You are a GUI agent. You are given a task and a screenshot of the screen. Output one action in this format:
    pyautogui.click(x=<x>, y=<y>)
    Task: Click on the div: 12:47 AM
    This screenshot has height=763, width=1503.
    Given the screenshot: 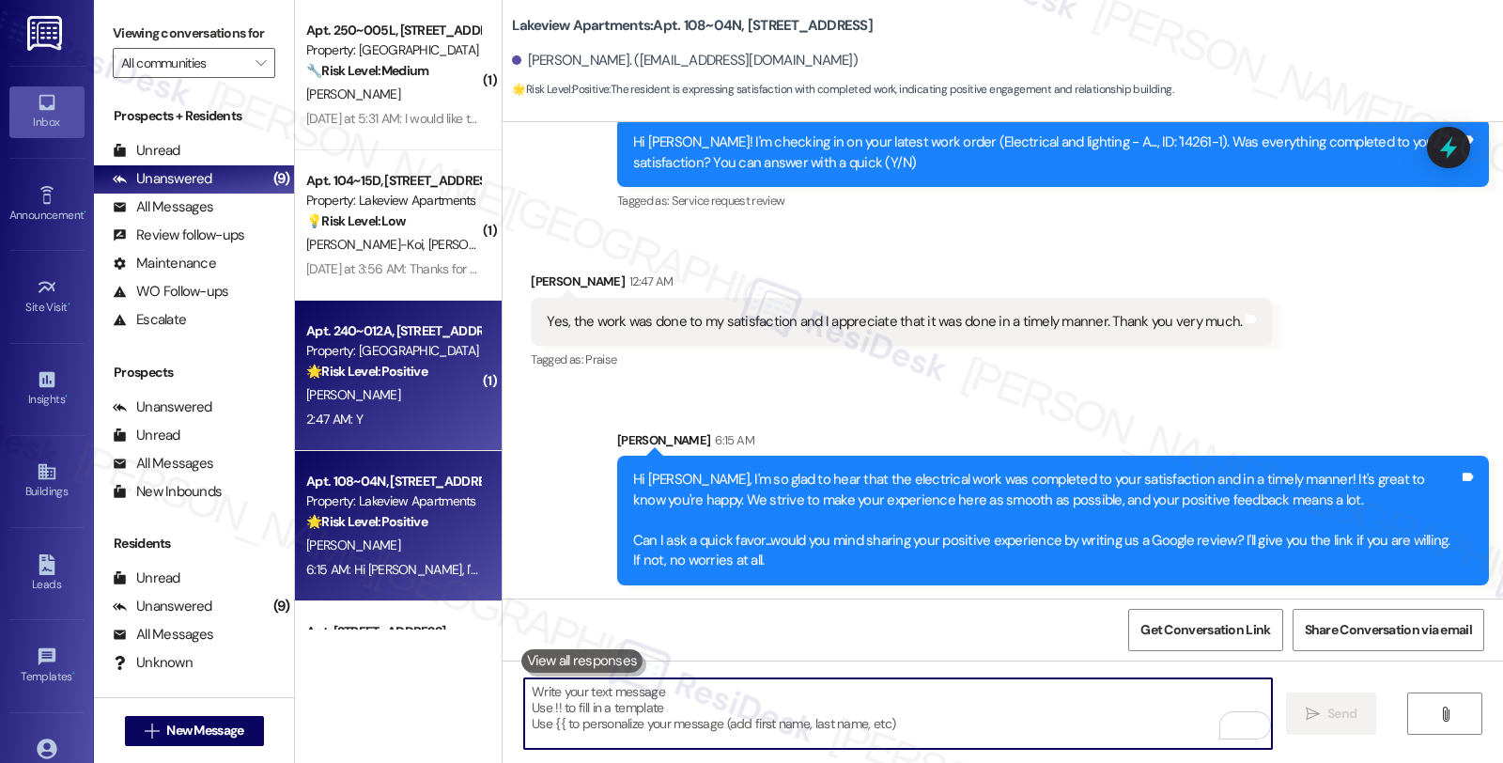 What is the action you would take?
    pyautogui.click(x=649, y=281)
    